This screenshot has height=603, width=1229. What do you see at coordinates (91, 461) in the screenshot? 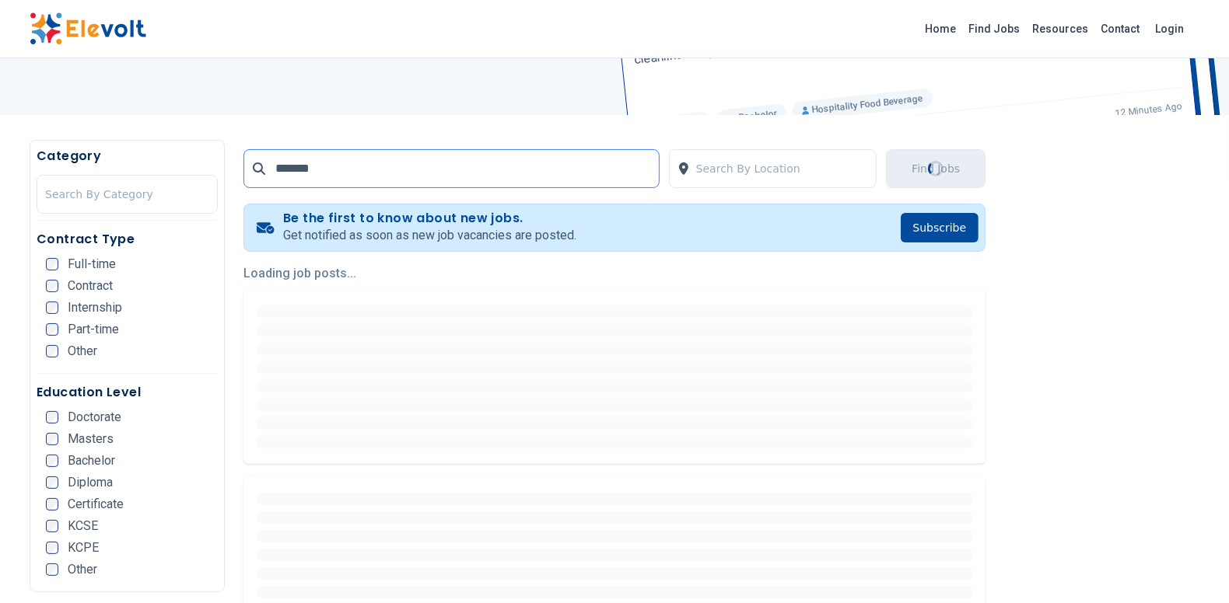
I see `span: Bachelor` at bounding box center [91, 461].